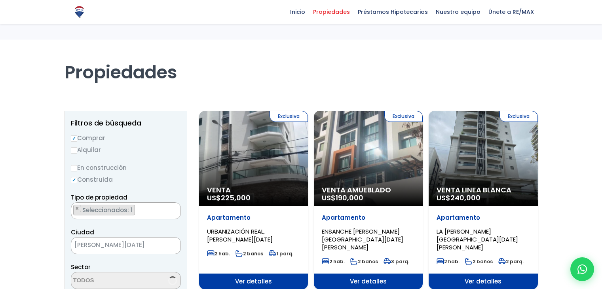 The height and width of the screenshot is (289, 602). What do you see at coordinates (281, 253) in the screenshot?
I see `span: 1 parq.` at bounding box center [281, 253].